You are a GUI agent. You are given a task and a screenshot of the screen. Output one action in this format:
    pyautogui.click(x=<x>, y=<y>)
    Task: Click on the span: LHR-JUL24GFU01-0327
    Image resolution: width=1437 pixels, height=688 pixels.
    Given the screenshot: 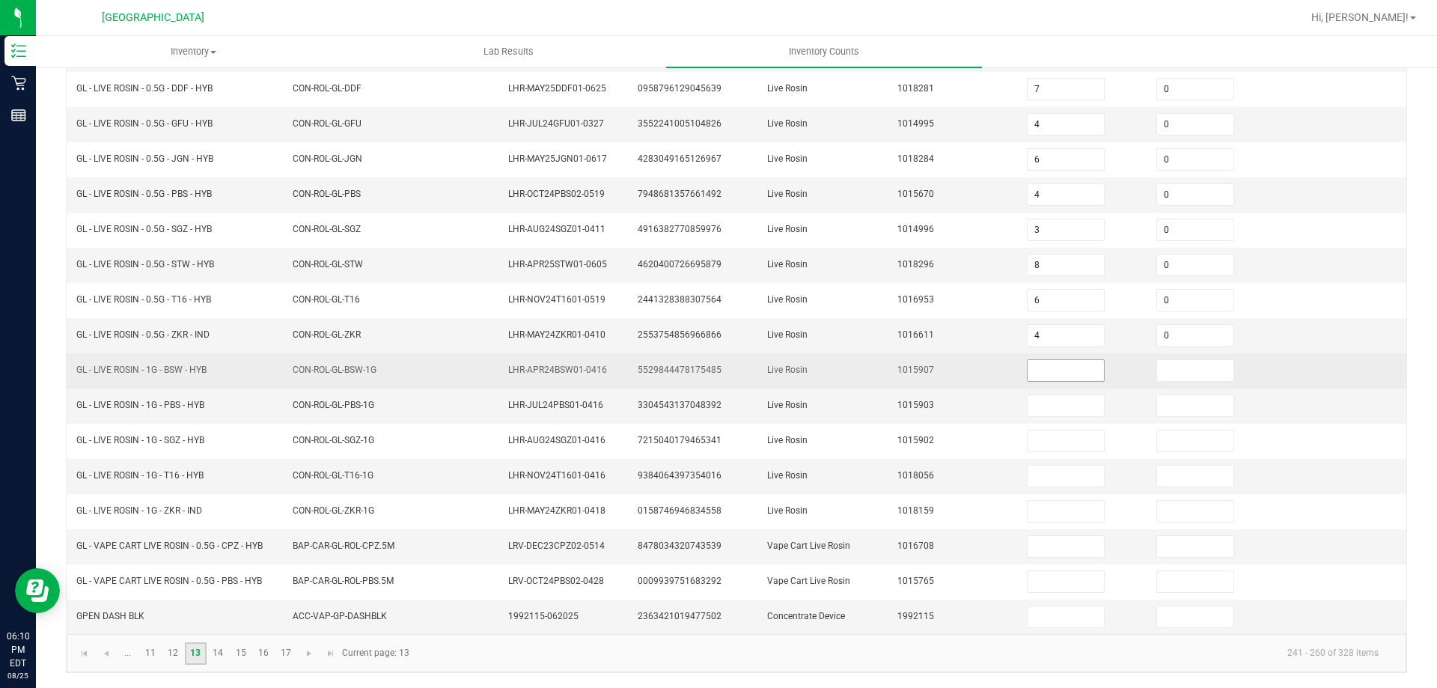 What is the action you would take?
    pyautogui.click(x=556, y=124)
    